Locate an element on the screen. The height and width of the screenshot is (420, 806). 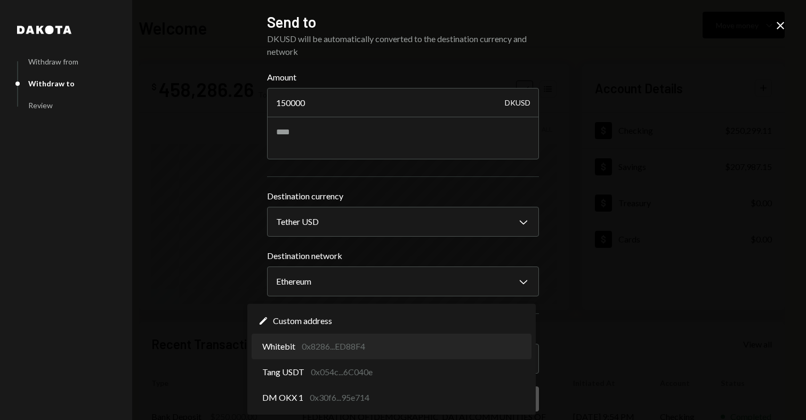
div: 0x30f6...95e714 is located at coordinates (339, 398).